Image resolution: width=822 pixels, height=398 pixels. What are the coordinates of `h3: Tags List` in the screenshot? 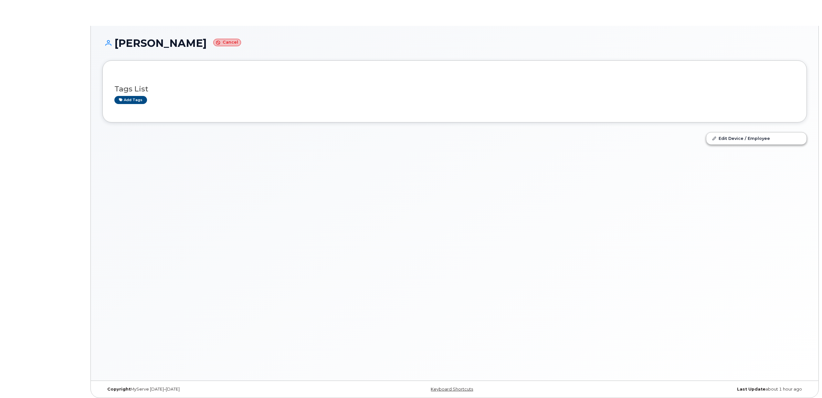 It's located at (454, 89).